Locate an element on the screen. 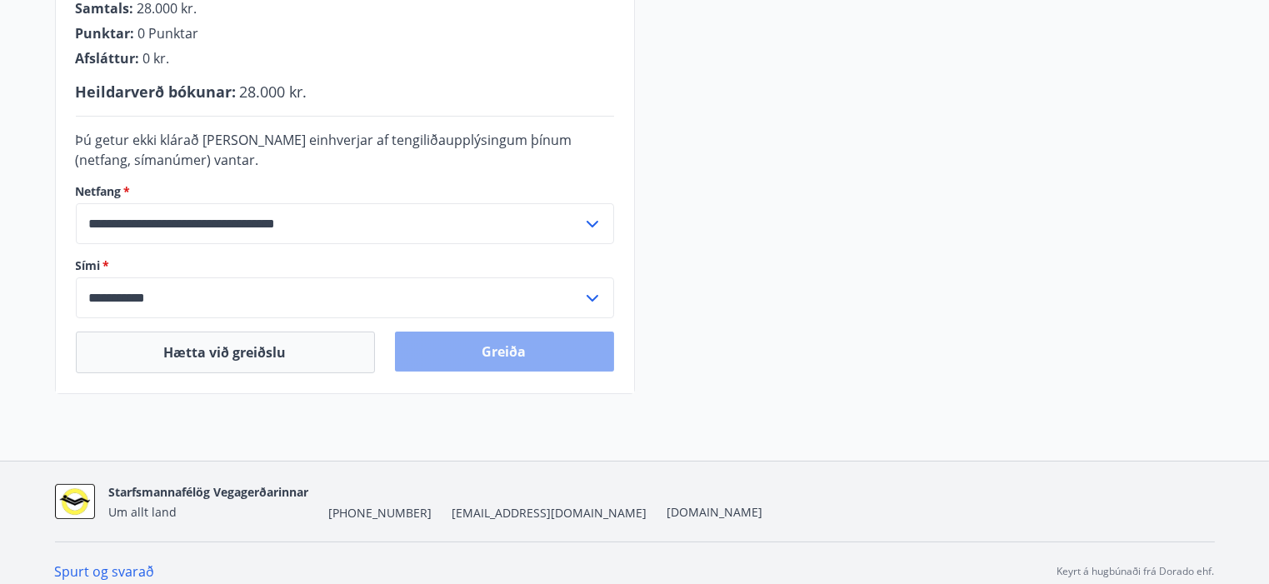  span: 0 kr. is located at coordinates (157, 58).